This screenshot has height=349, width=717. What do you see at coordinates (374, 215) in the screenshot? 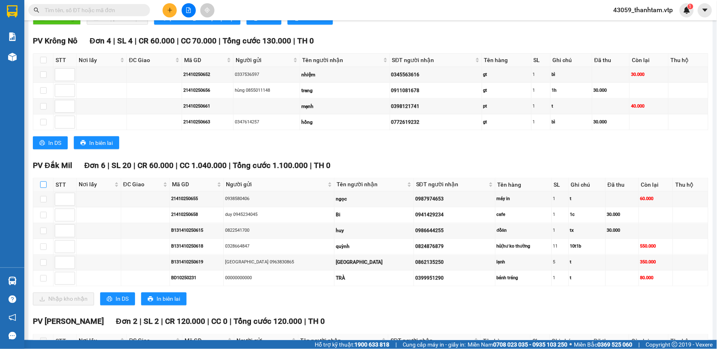
I see `td: Bi` at bounding box center [374, 215].